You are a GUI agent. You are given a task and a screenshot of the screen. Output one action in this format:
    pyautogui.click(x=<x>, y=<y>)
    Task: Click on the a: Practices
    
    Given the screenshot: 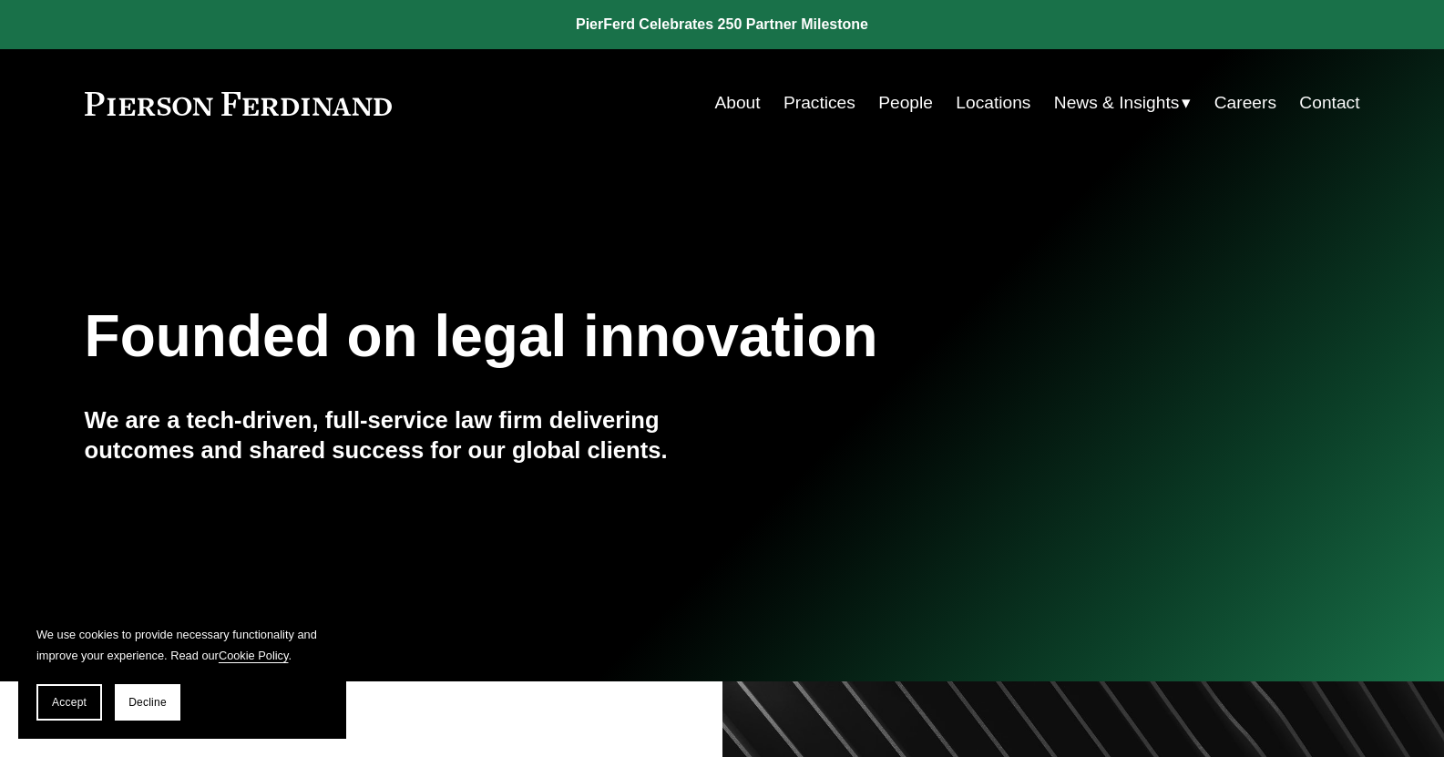 What is the action you would take?
    pyautogui.click(x=819, y=103)
    